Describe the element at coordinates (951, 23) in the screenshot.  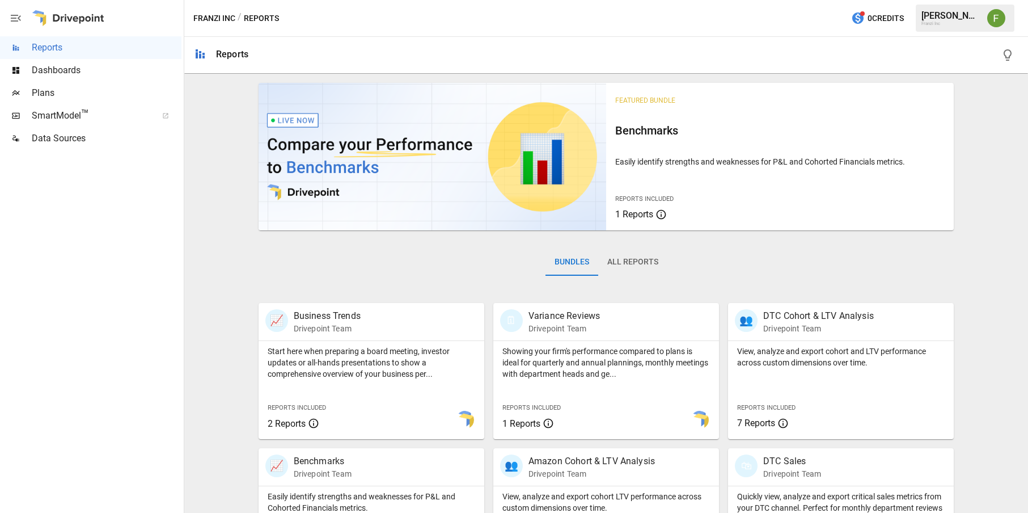
I see `div: Franzi Inc` at that location.